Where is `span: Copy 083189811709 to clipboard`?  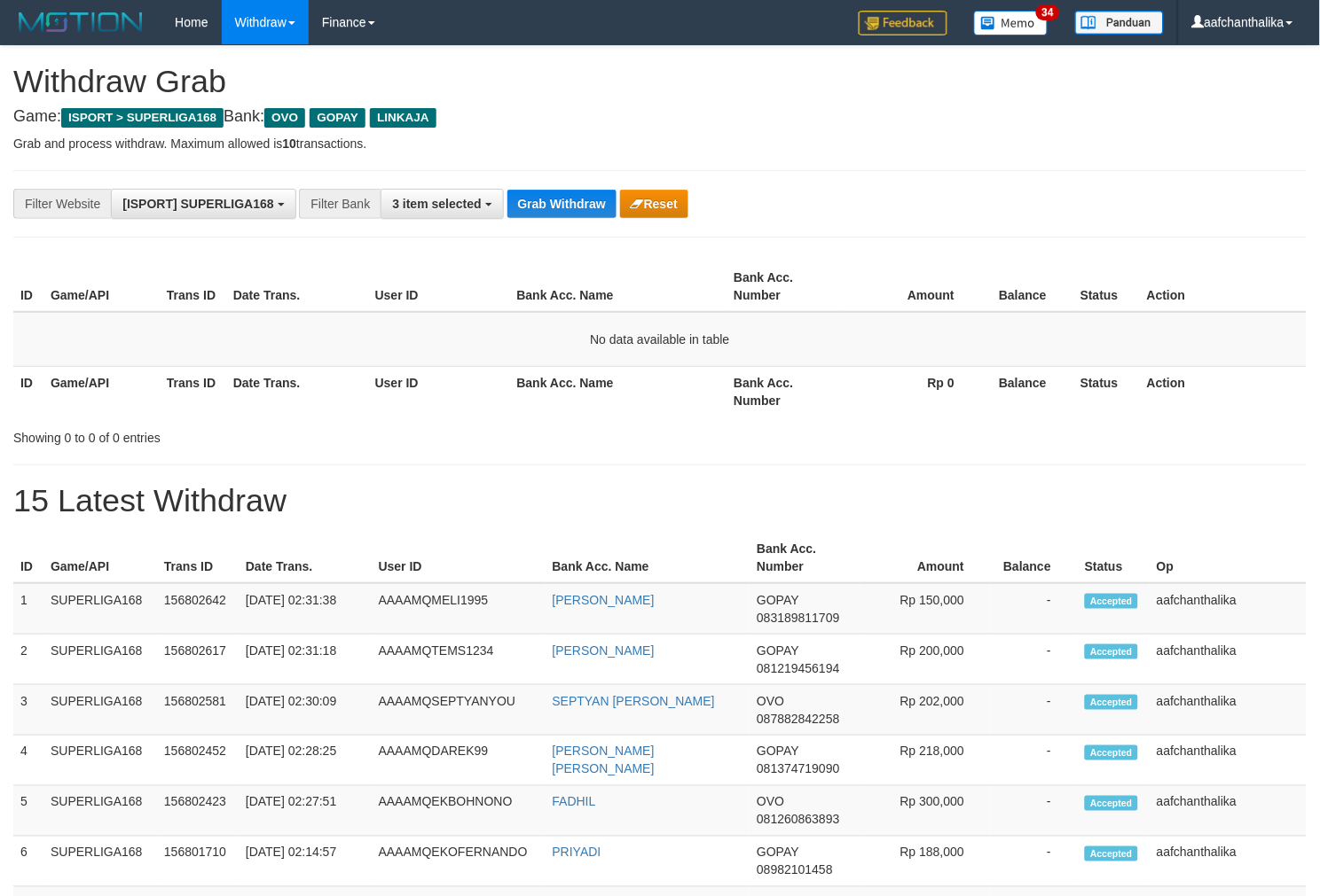 span: Copy 083189811709 to clipboard is located at coordinates (797, 618).